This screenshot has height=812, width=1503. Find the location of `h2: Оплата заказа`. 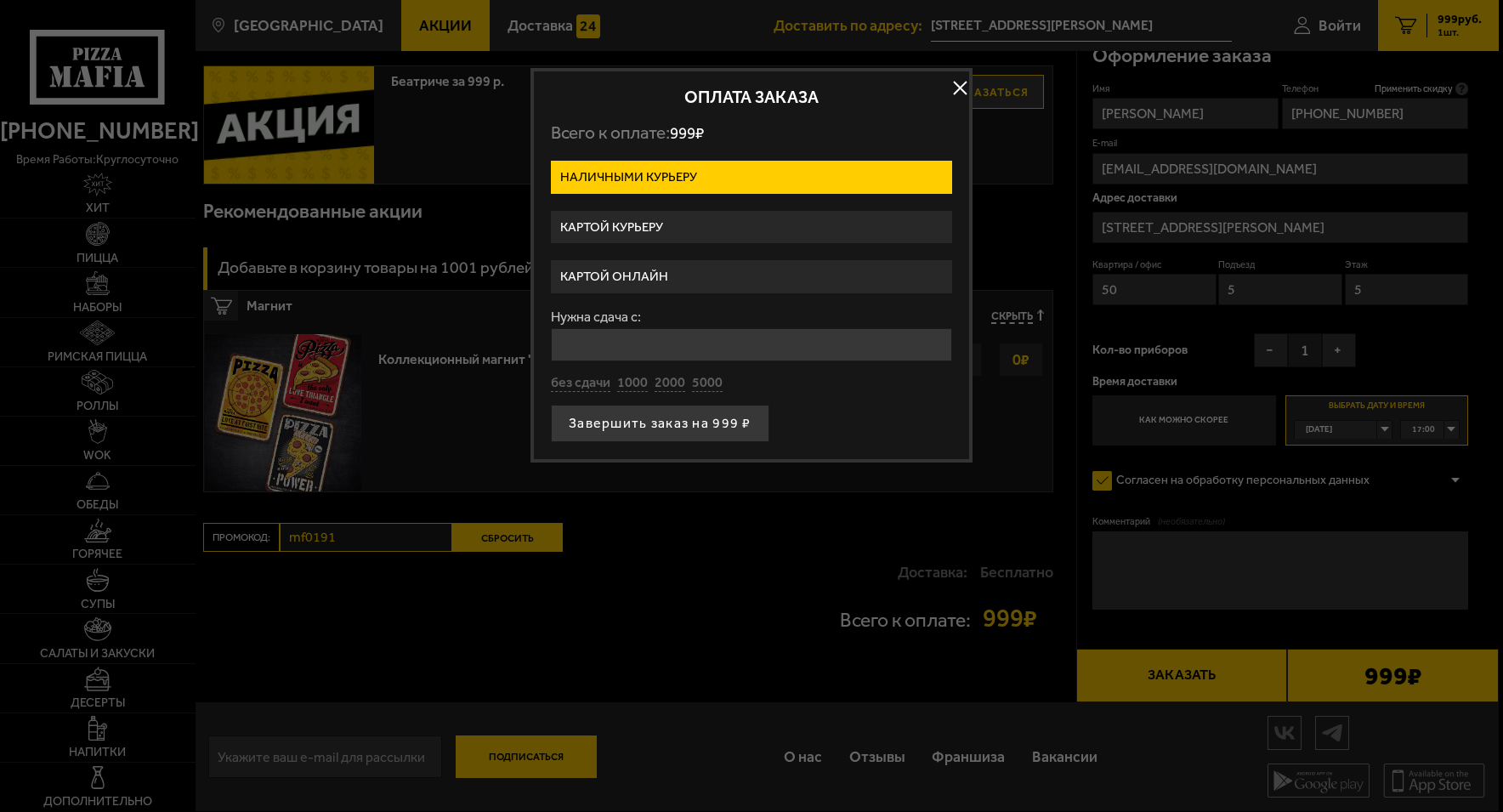

h2: Оплата заказа is located at coordinates (752, 96).